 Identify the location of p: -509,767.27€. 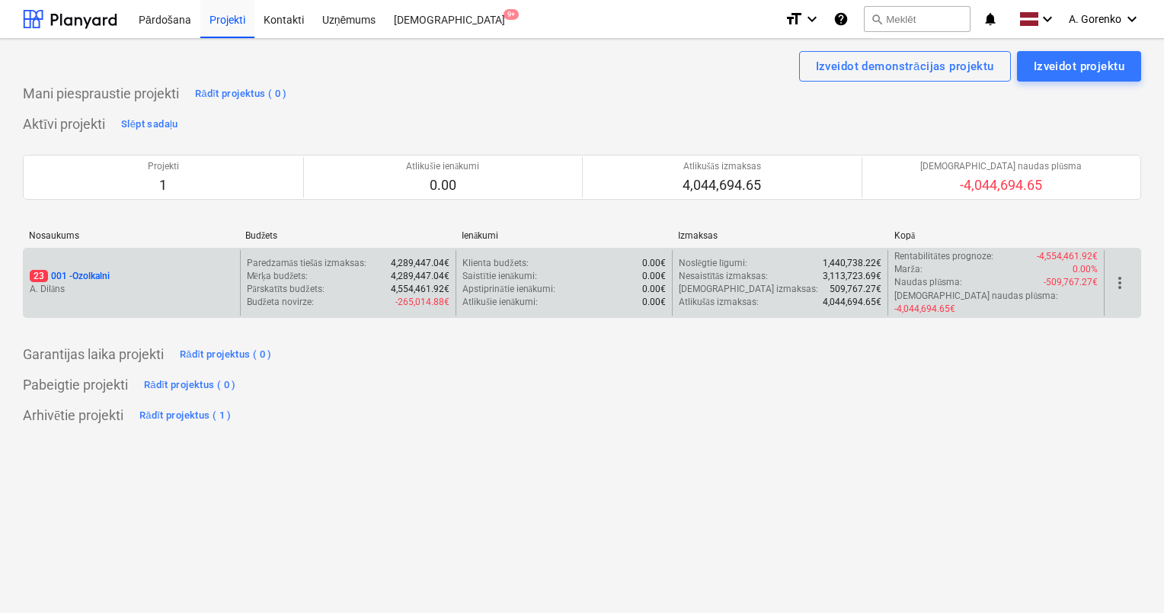
(1070, 282).